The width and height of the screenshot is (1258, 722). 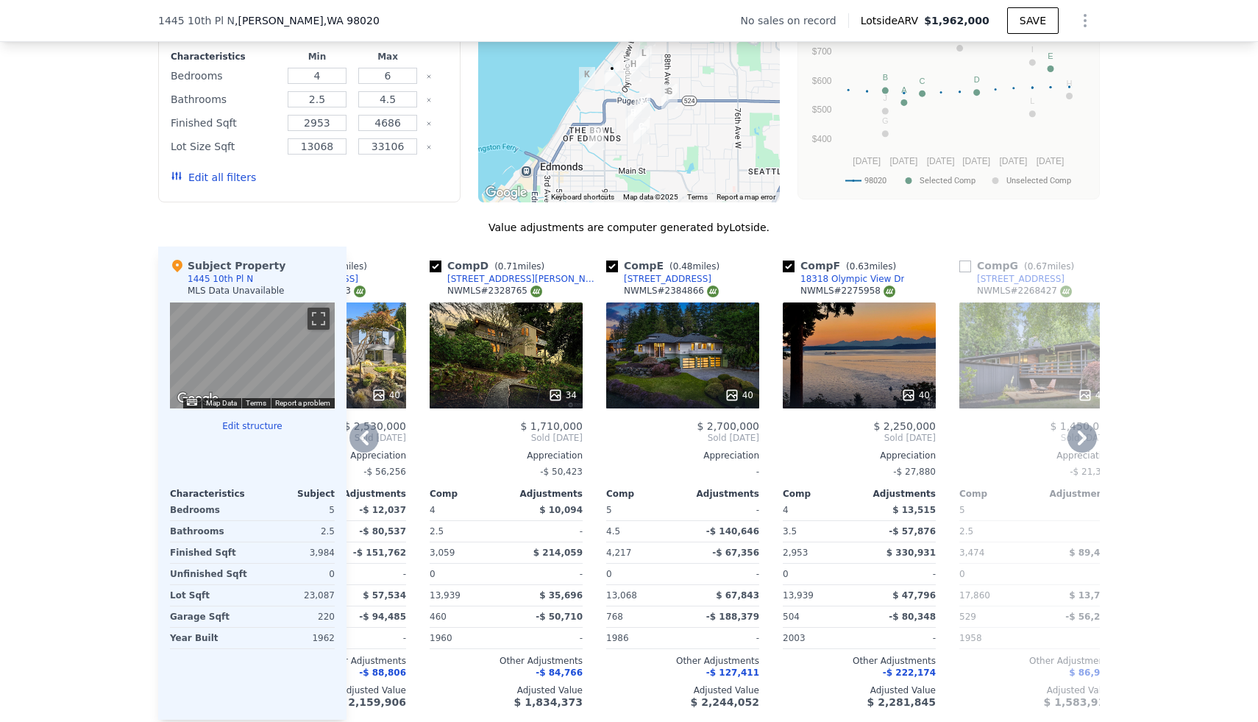 What do you see at coordinates (1081, 426) in the screenshot?
I see `span: $ 1,450,000` at bounding box center [1081, 426].